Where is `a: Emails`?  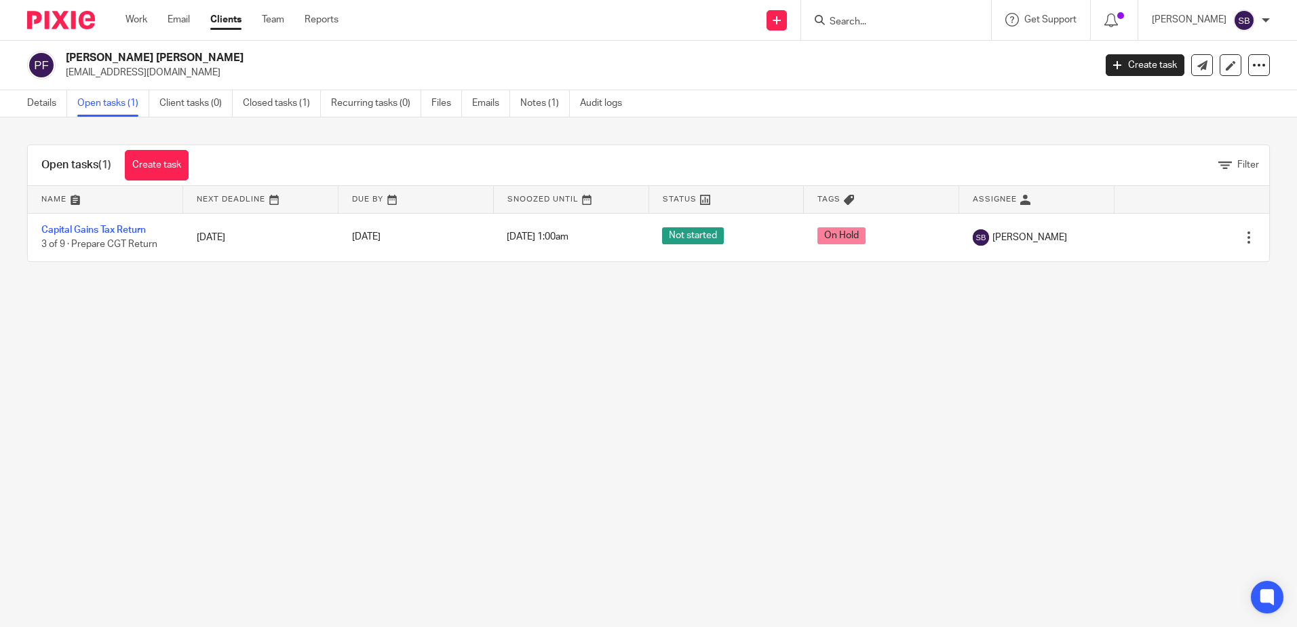
a: Emails is located at coordinates (491, 103).